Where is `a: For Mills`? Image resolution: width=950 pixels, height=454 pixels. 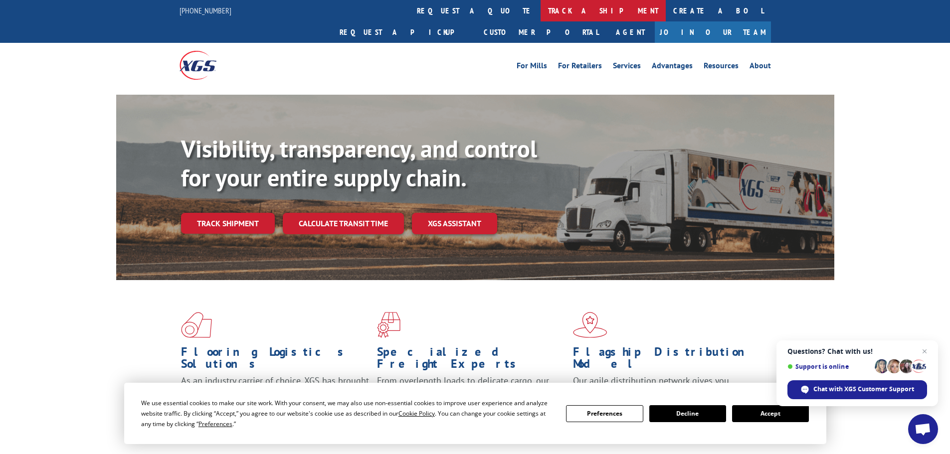
a: For Mills is located at coordinates (532, 67).